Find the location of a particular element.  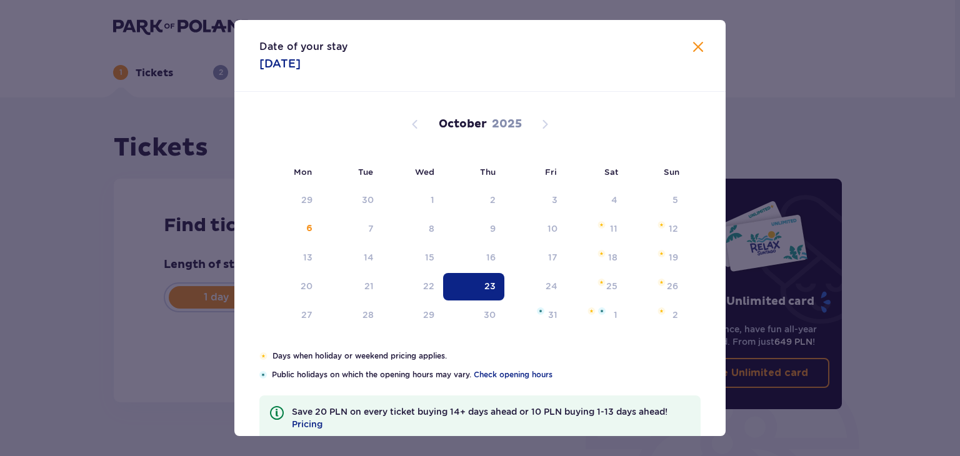

td: Tuesday, October 28, 2025 is located at coordinates (352, 315).